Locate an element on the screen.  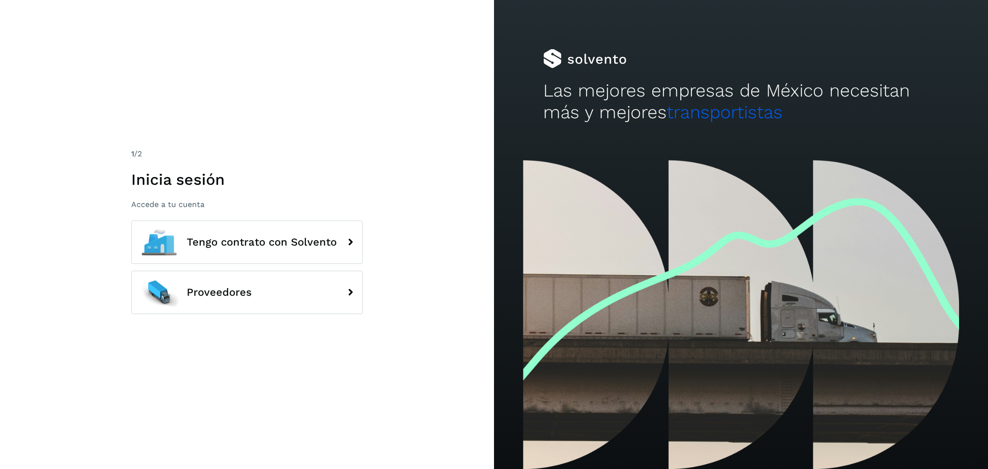
div: /2 is located at coordinates (247, 154).